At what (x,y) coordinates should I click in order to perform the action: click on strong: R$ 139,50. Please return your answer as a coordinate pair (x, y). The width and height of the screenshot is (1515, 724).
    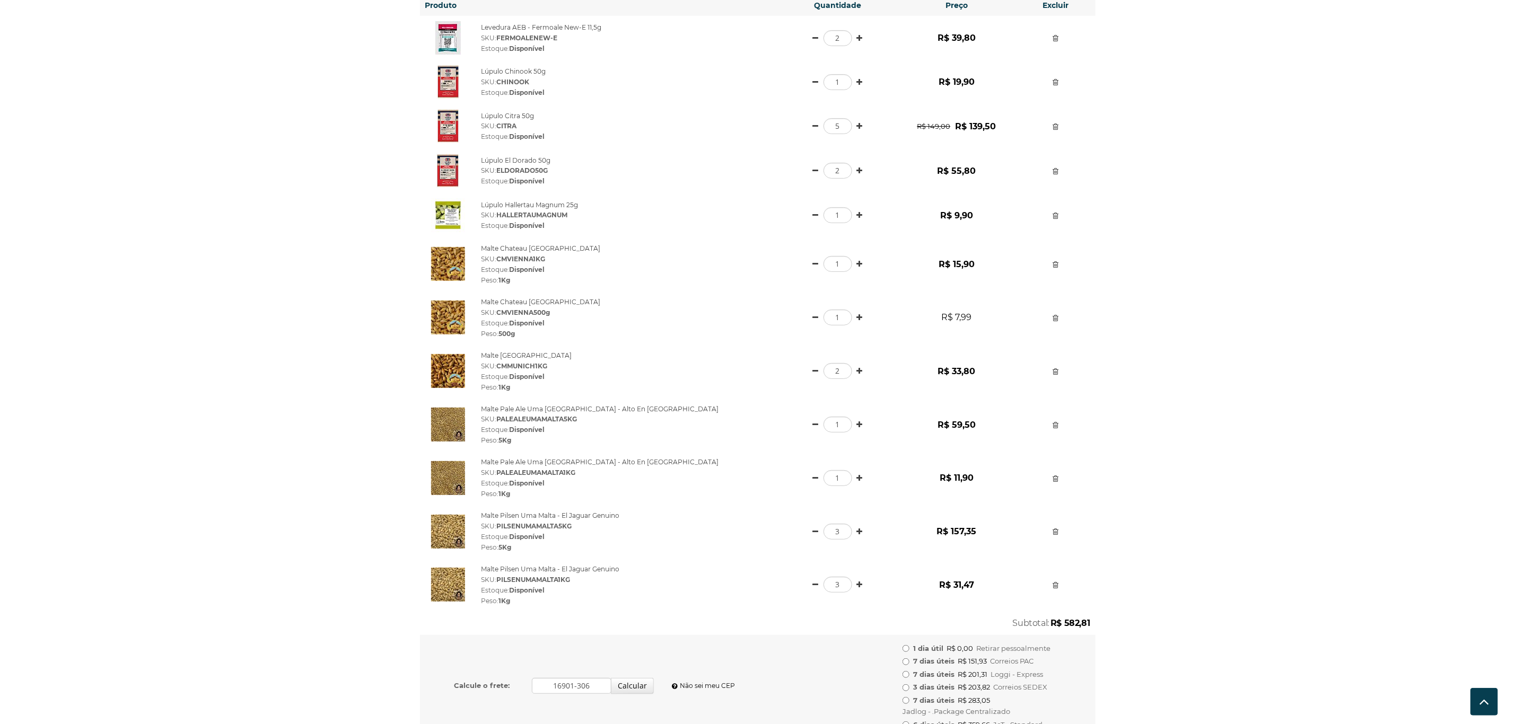
    Looking at the image, I should click on (975, 126).